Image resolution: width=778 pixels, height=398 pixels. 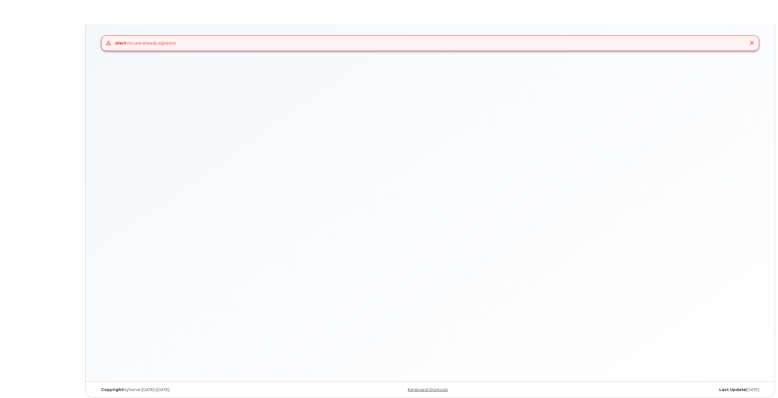 I want to click on a: Keyboard Shortcuts, so click(x=428, y=389).